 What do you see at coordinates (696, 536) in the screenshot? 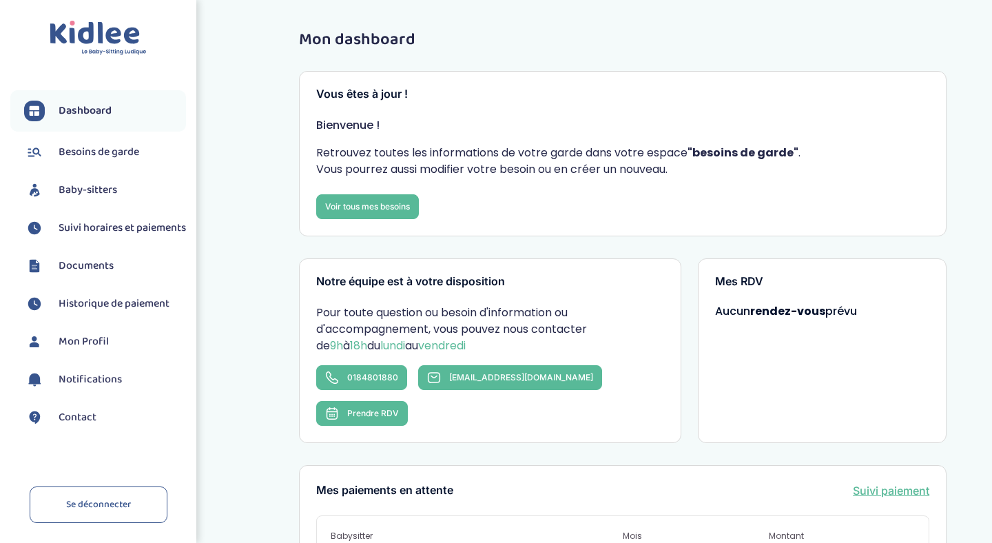
I see `span: Mois` at bounding box center [696, 536].